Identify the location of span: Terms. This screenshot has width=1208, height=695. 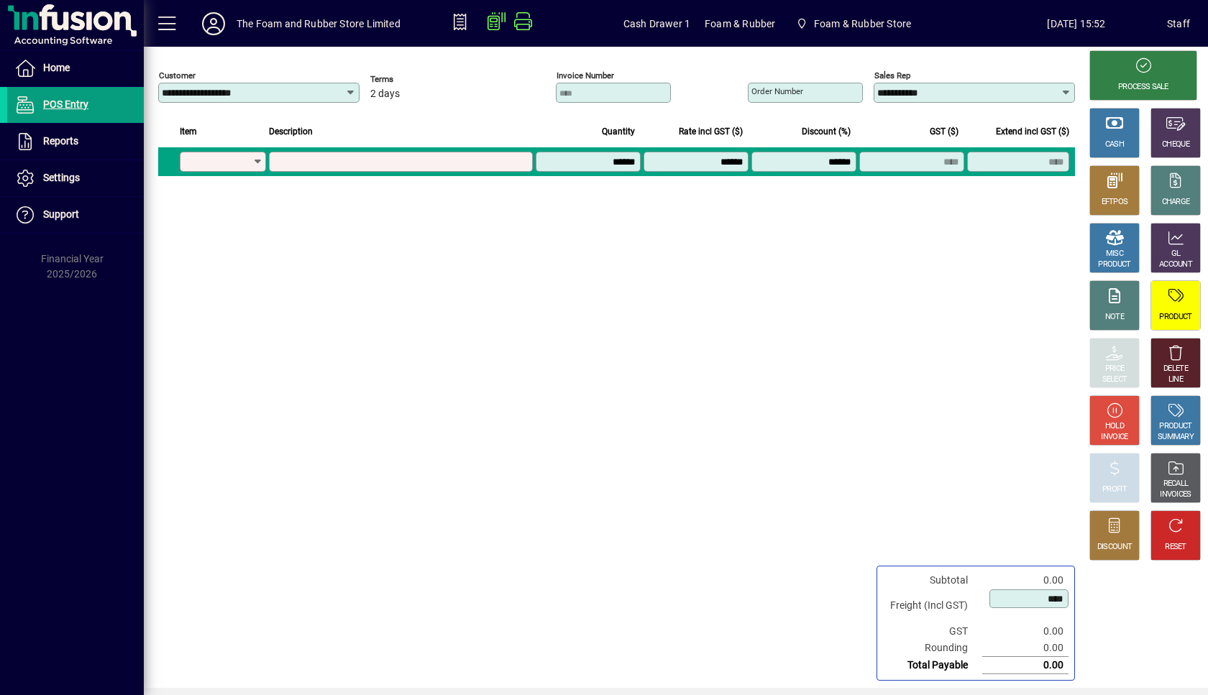
(413, 79).